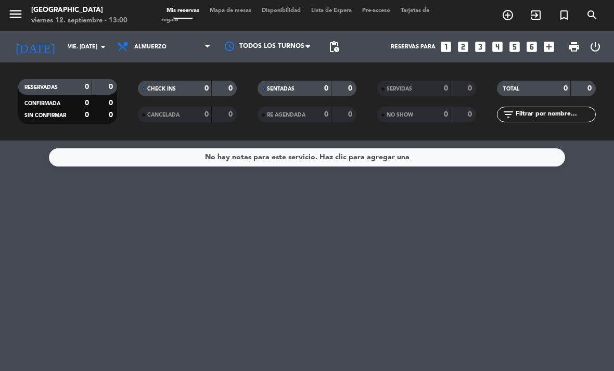  What do you see at coordinates (413, 47) in the screenshot?
I see `span: Reservas para` at bounding box center [413, 47].